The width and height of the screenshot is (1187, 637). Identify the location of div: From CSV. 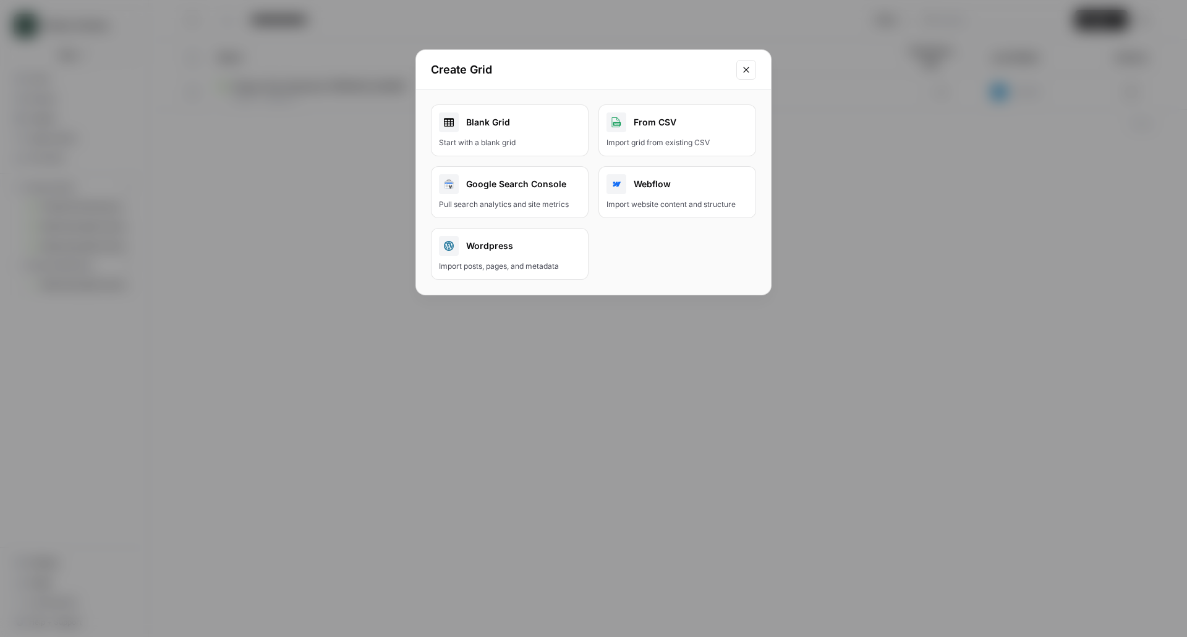
(677, 122).